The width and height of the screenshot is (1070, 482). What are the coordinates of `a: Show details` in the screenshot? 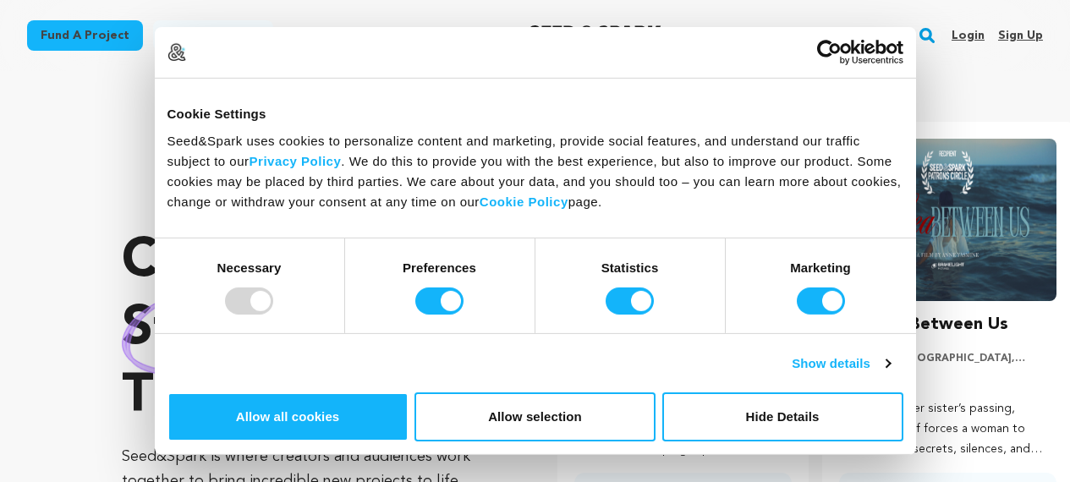 It's located at (841, 364).